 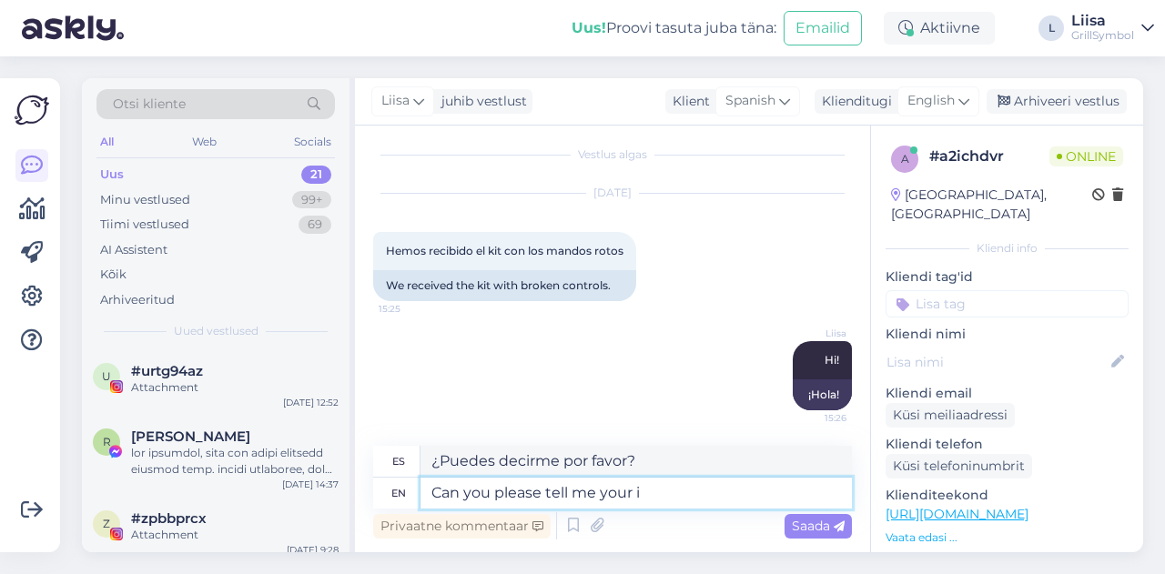 I want to click on div: Küsi telefoninumbrit, so click(x=958, y=466).